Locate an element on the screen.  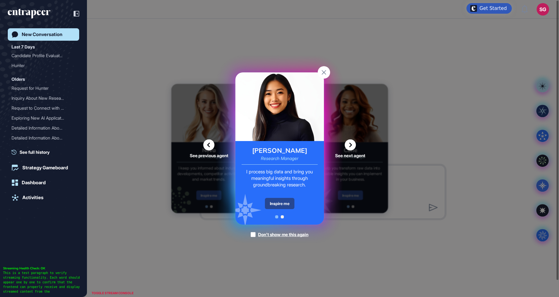
a: New Conversation is located at coordinates (43, 34).